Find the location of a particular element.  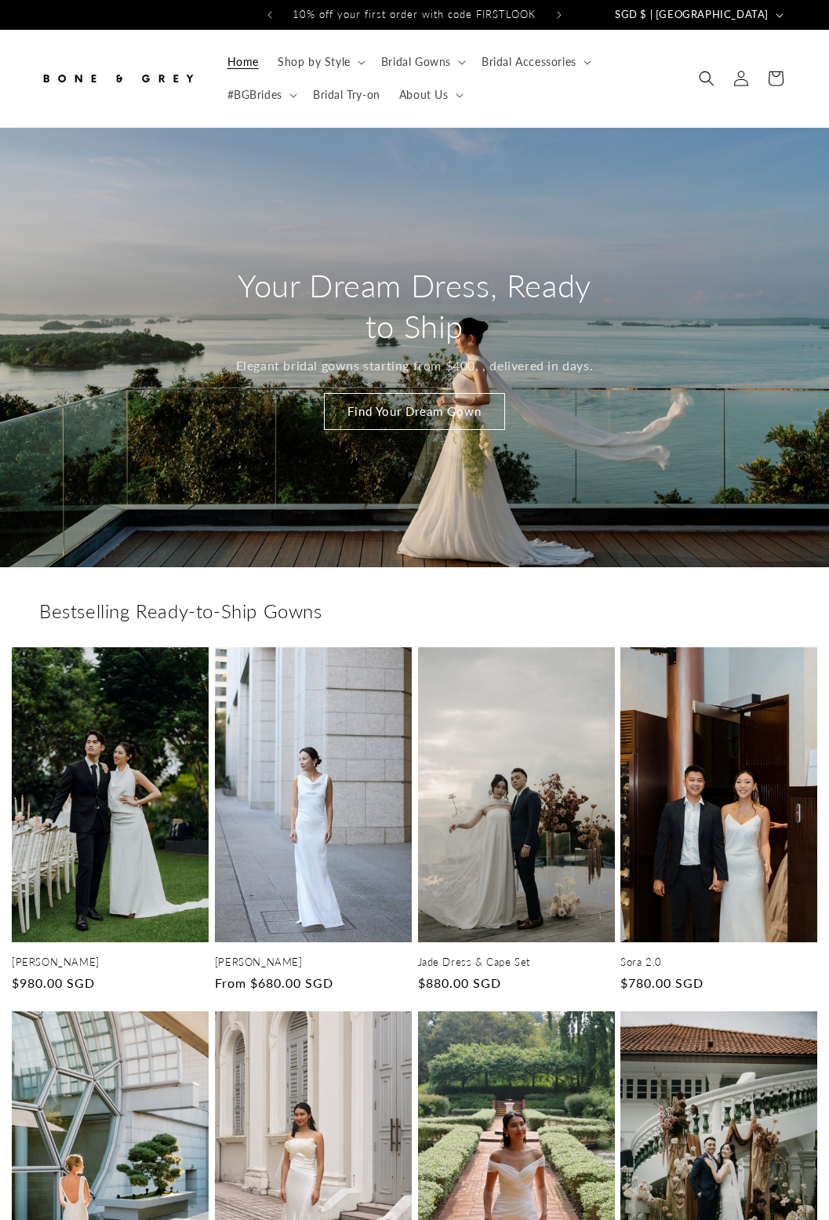

span: Bridal Try-on is located at coordinates (347, 95).